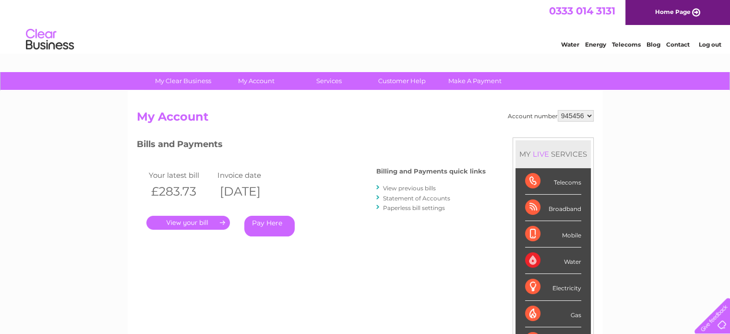 This screenshot has width=730, height=334. Describe the element at coordinates (553, 181) in the screenshot. I see `div: Telecoms` at that location.